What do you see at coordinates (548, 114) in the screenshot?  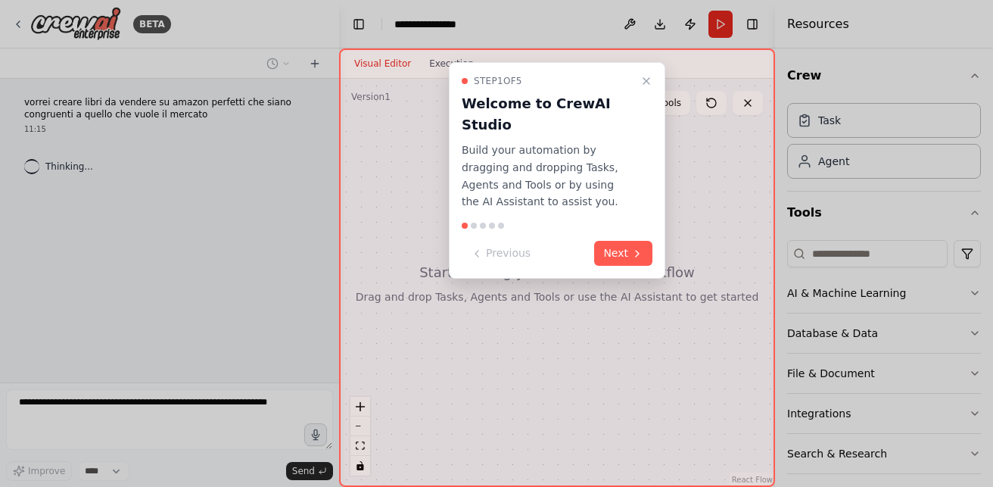 I see `h3: Welcome to CrewAI Studio` at bounding box center [548, 114].